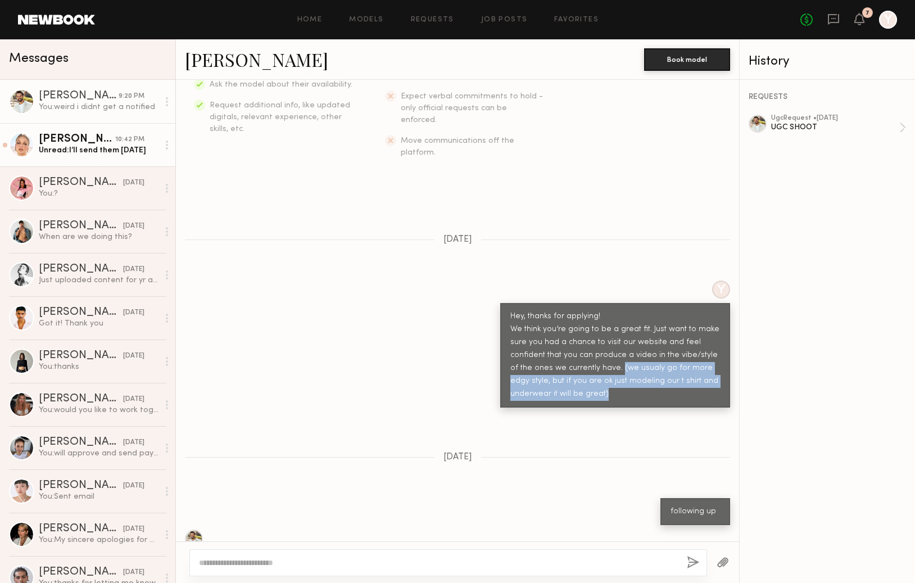  Describe the element at coordinates (835, 127) in the screenshot. I see `div: UGC SHOOT` at that location.